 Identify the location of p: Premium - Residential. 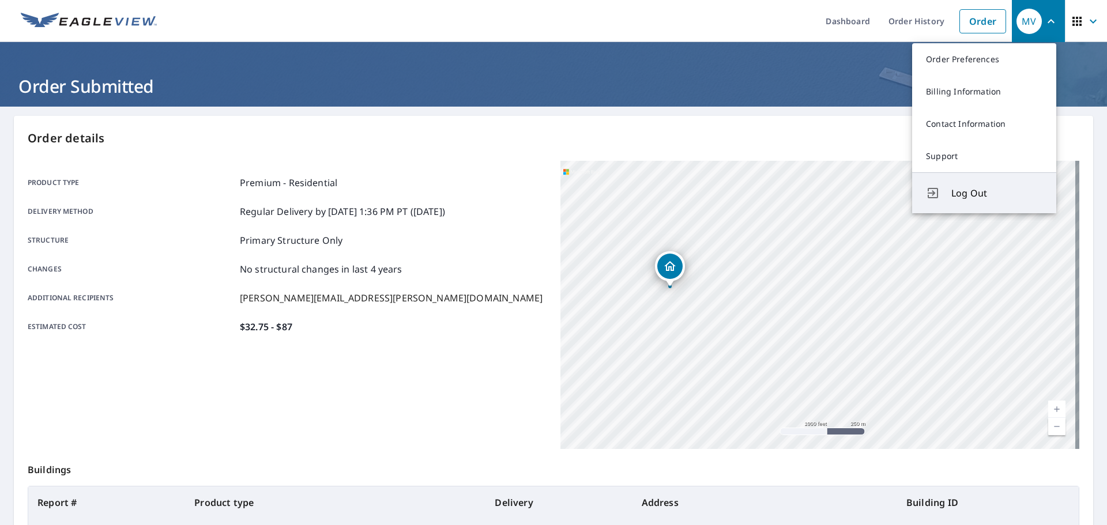
(288, 183).